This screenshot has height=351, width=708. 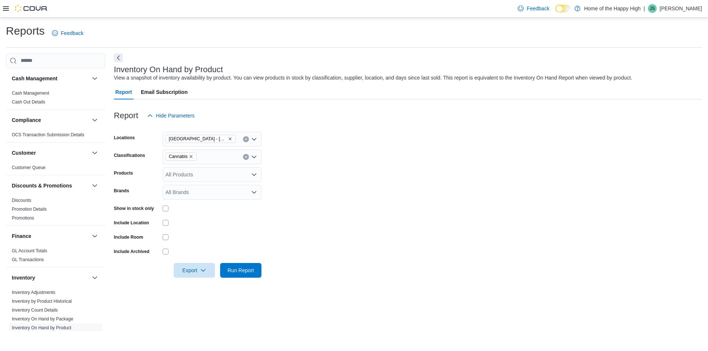 I want to click on span: JS, so click(x=652, y=8).